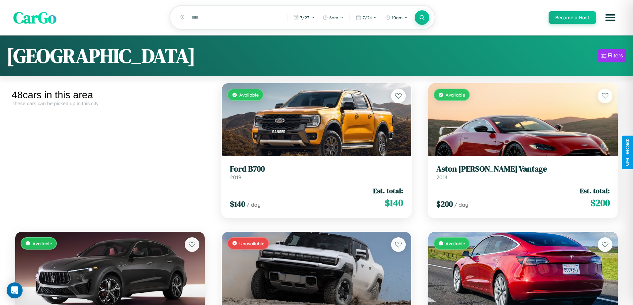 The image size is (633, 305). I want to click on button: Become a Host, so click(572, 18).